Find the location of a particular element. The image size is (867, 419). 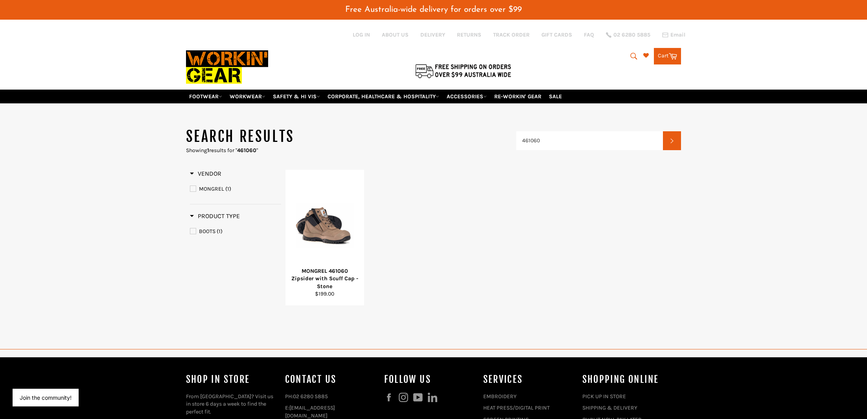

span: Free Australia-wide delivery for orders over $99 is located at coordinates (433, 9).